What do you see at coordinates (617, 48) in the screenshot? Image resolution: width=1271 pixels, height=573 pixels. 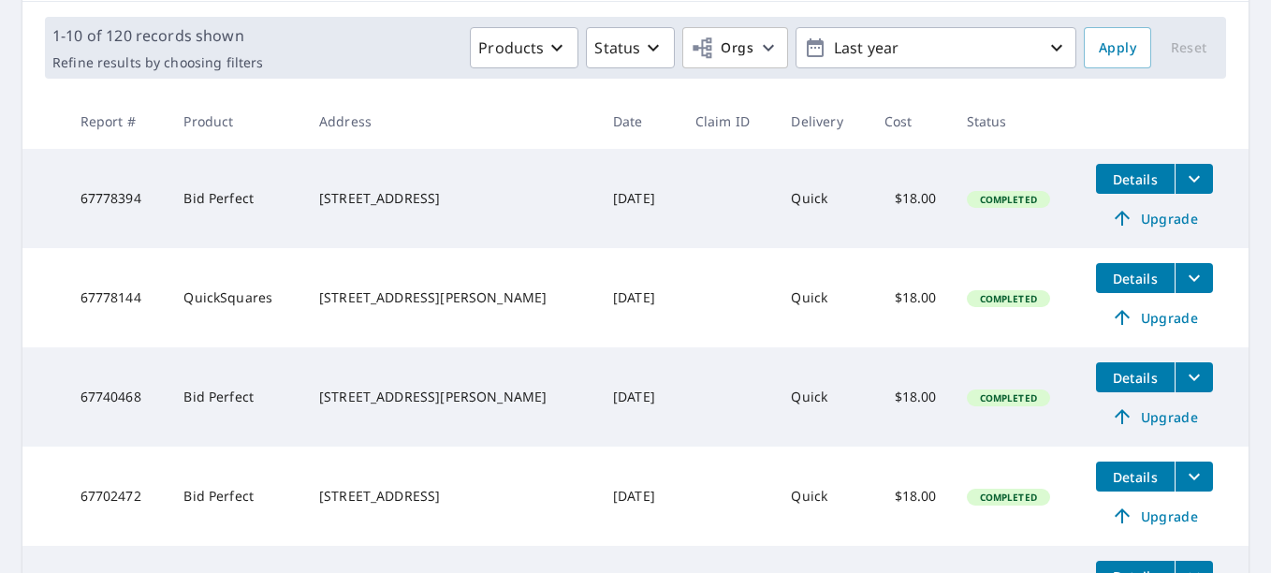 I see `p: Status` at bounding box center [617, 48].